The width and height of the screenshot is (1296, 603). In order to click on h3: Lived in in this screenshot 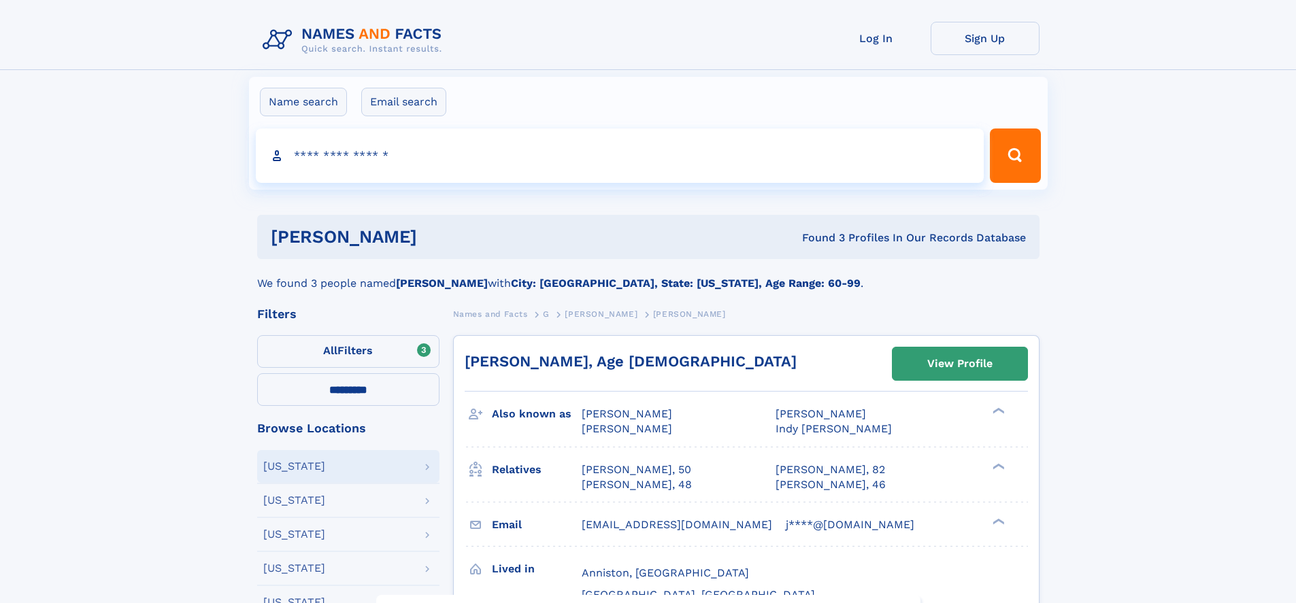, I will do `click(537, 569)`.